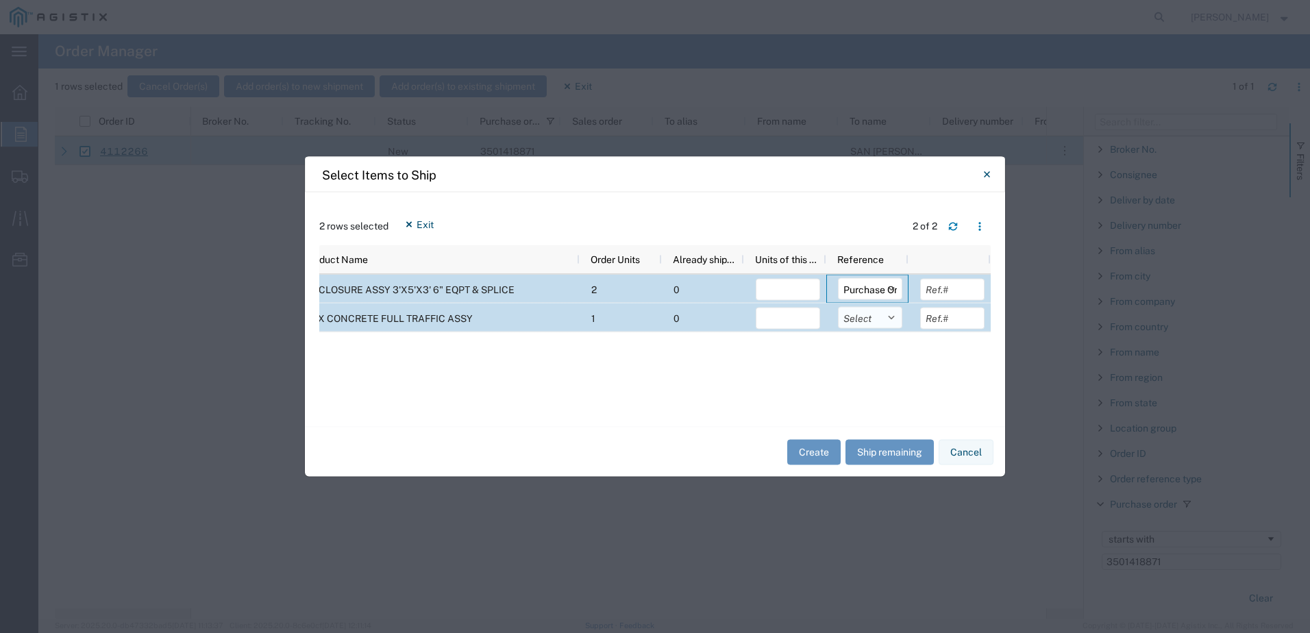  What do you see at coordinates (860, 260) in the screenshot?
I see `span: Reference` at bounding box center [860, 260].